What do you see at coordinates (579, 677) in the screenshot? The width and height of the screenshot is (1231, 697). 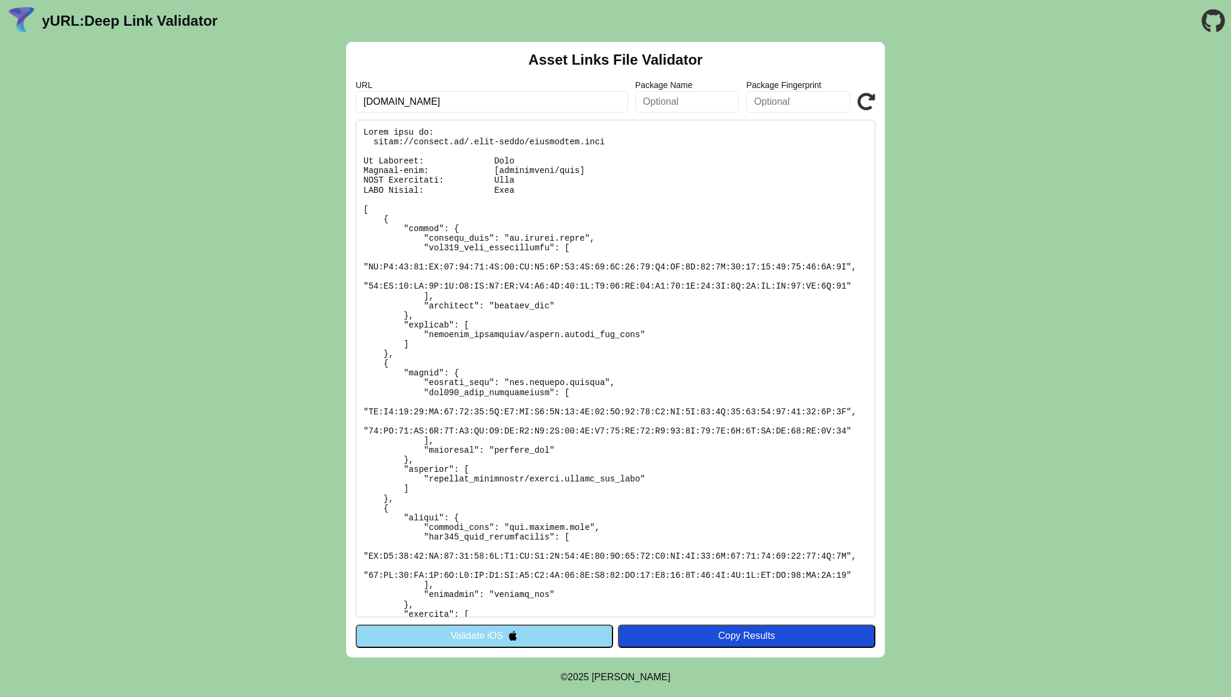 I see `span: 2025` at bounding box center [579, 677].